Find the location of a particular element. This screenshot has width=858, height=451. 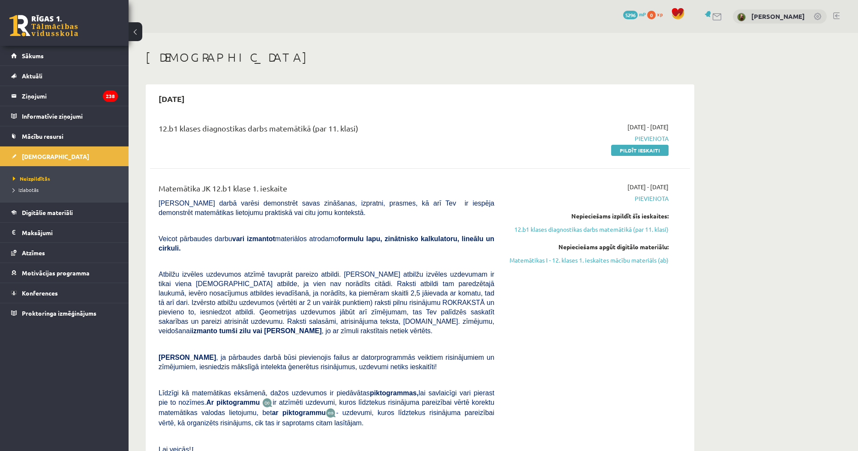

a: Konferences is located at coordinates (64, 293).